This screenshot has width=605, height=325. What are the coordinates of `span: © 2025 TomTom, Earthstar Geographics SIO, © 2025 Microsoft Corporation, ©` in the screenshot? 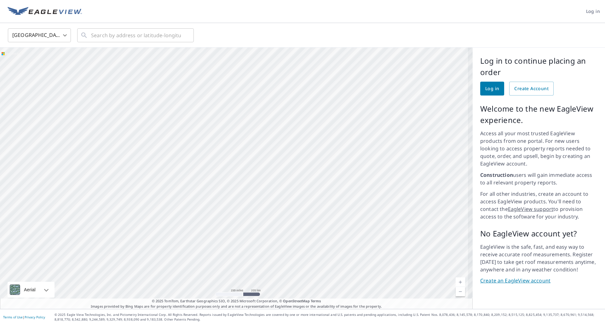 It's located at (236, 301).